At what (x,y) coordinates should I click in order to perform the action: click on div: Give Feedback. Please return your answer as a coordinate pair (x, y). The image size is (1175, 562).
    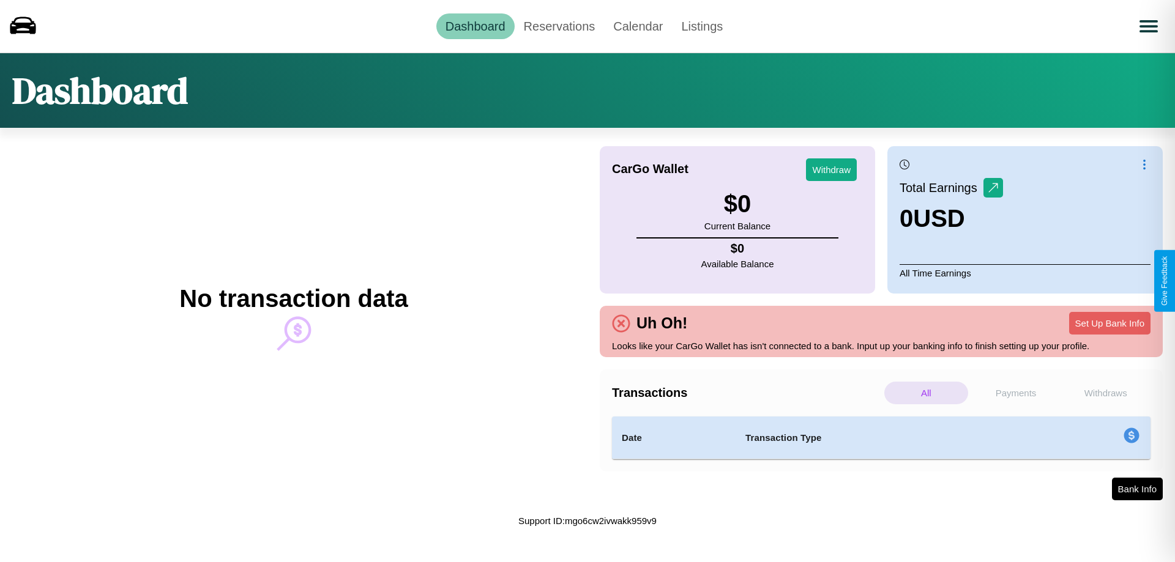
    Looking at the image, I should click on (1165, 281).